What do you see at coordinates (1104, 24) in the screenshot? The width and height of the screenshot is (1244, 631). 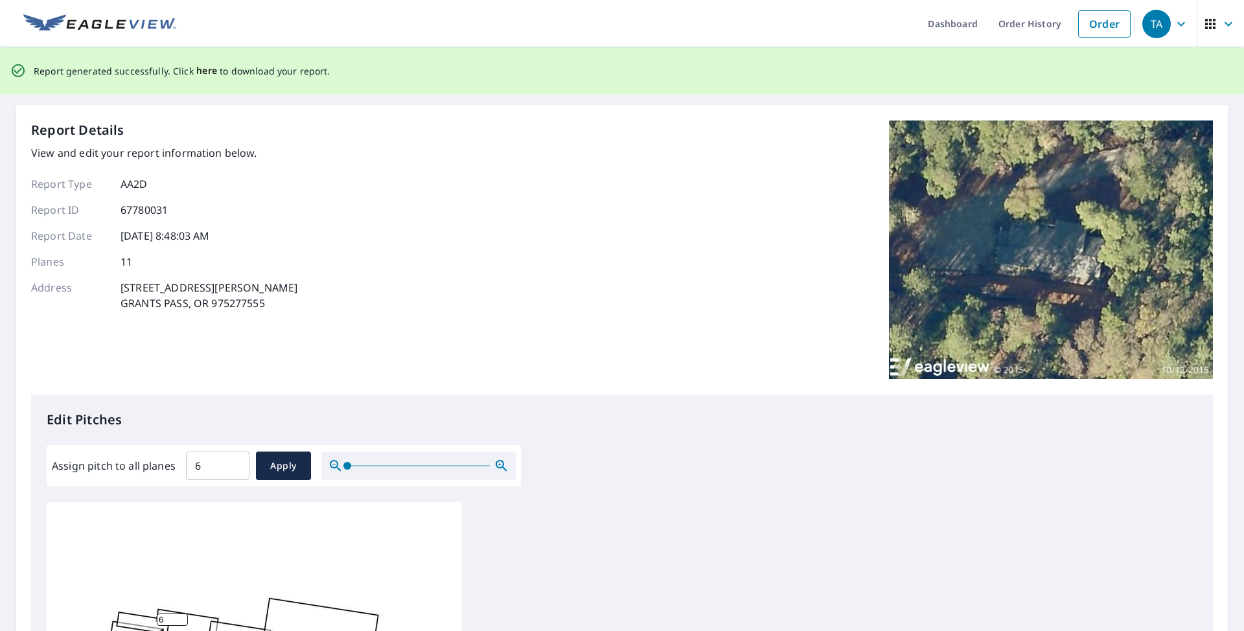 I see `a: Order` at bounding box center [1104, 24].